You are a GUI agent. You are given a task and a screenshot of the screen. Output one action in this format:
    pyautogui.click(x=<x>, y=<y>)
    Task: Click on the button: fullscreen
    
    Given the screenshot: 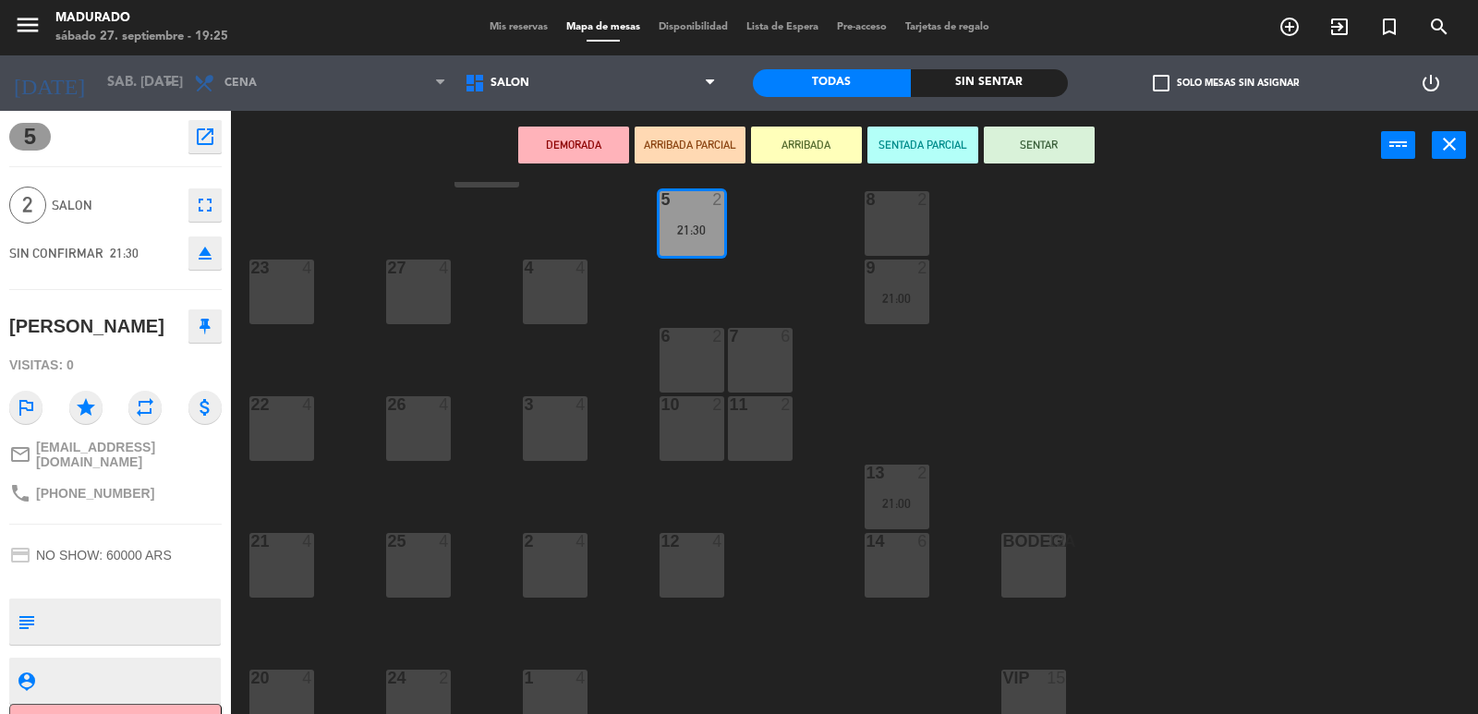 What is the action you would take?
    pyautogui.click(x=205, y=205)
    